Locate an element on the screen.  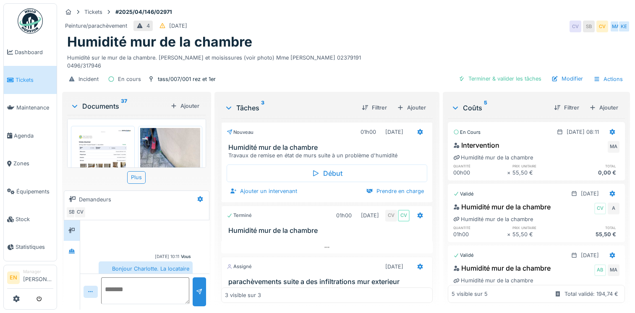
a: Agenda is located at coordinates (30, 136).